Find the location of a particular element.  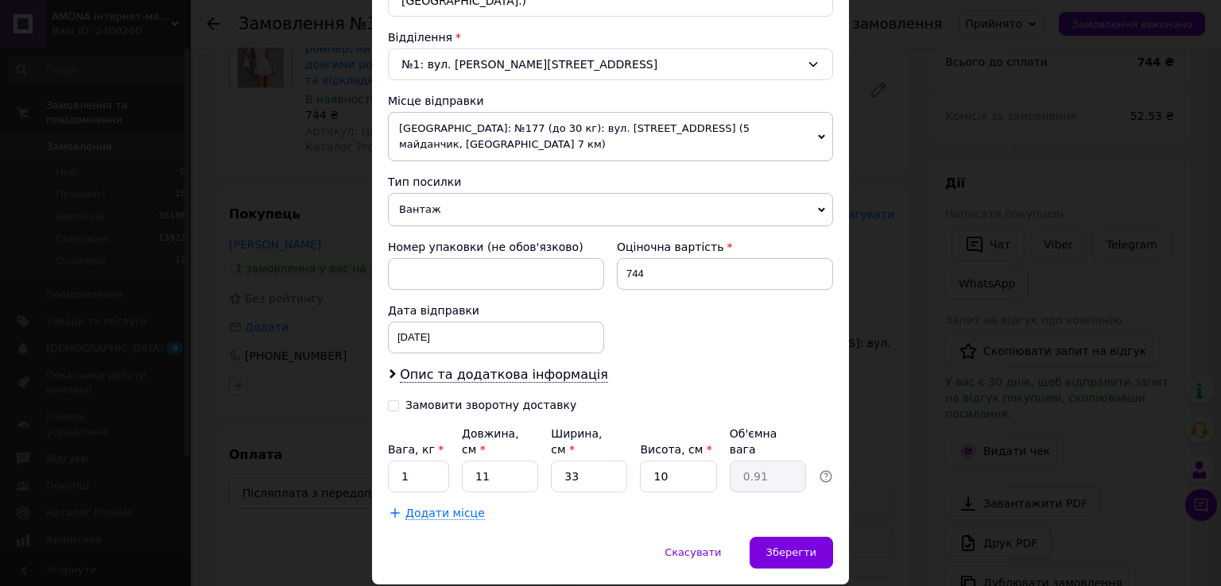

label: Вага, кг is located at coordinates (416, 450).